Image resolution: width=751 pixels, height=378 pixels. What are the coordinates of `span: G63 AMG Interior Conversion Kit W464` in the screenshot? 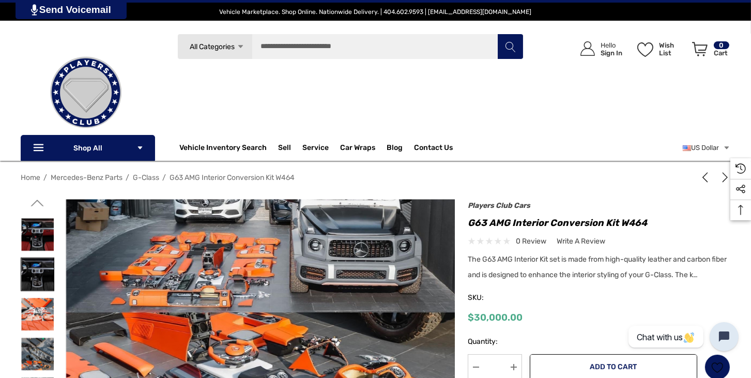 It's located at (232, 177).